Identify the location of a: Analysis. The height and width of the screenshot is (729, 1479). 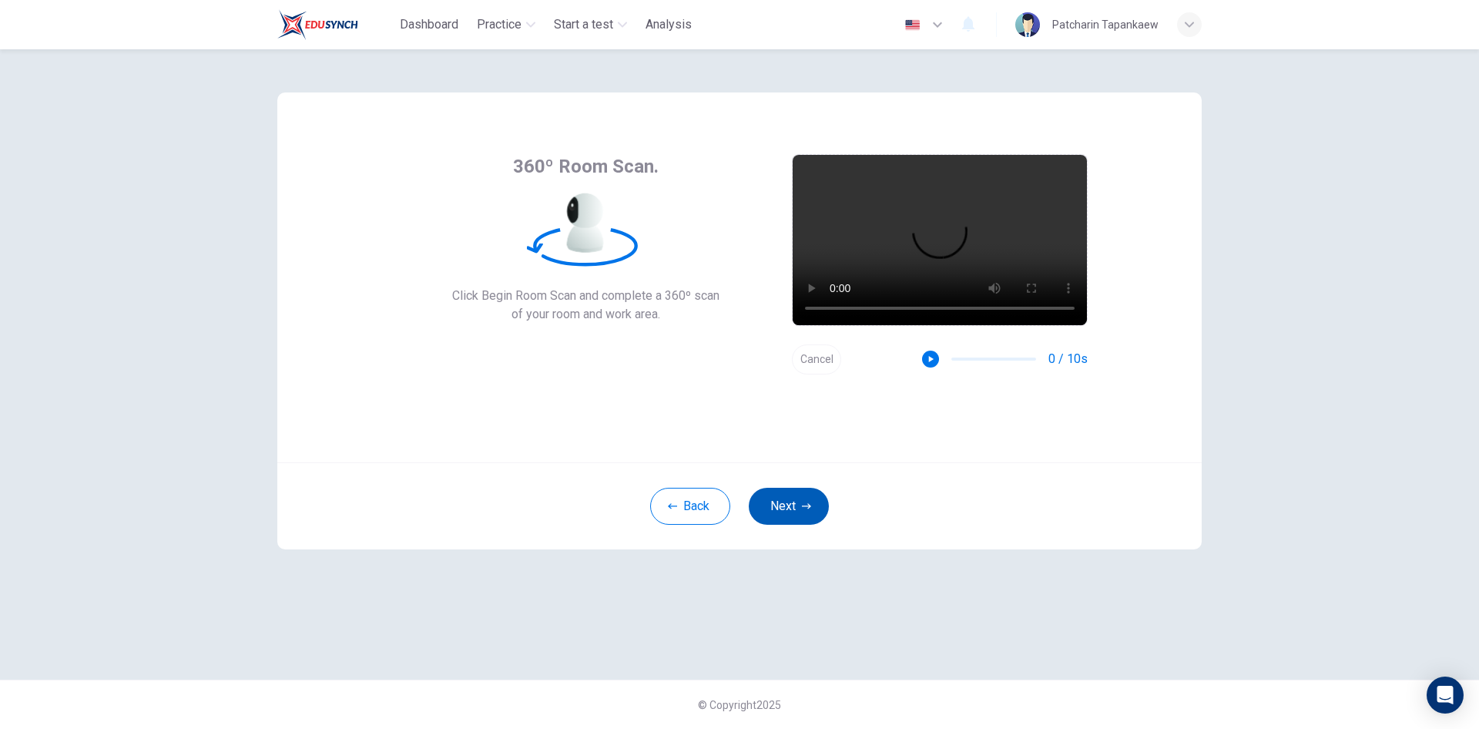
(669, 25).